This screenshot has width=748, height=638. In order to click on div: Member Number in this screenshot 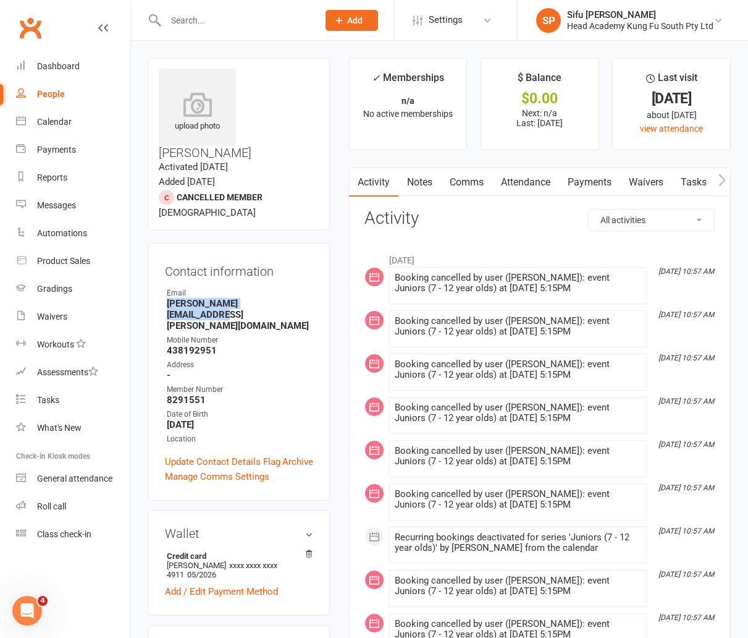, I will do `click(240, 389)`.